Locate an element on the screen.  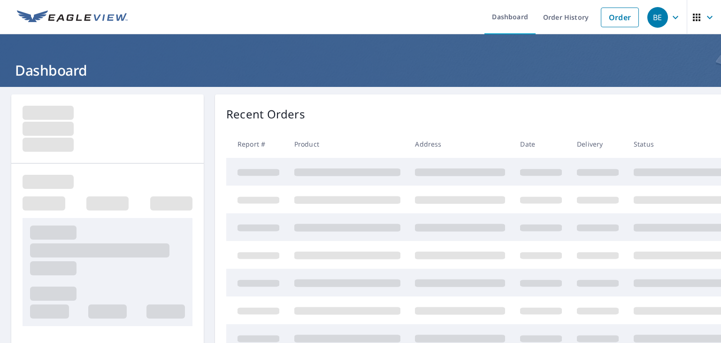
th: Date is located at coordinates (541, 144).